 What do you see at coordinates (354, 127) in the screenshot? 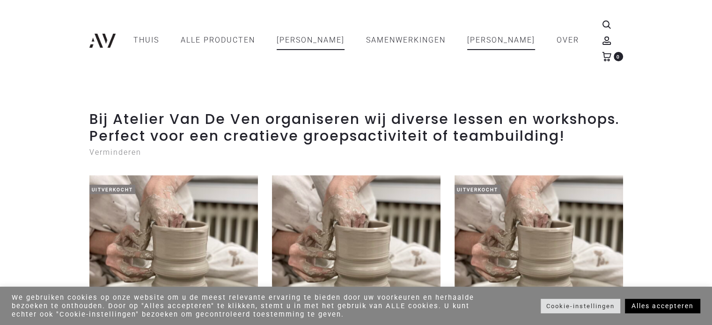
I see `font: Bij Atelier Van De Ven organiseren wij diverse lessen en workshops. Perfect voor een creatieve gr...` at bounding box center [354, 127].